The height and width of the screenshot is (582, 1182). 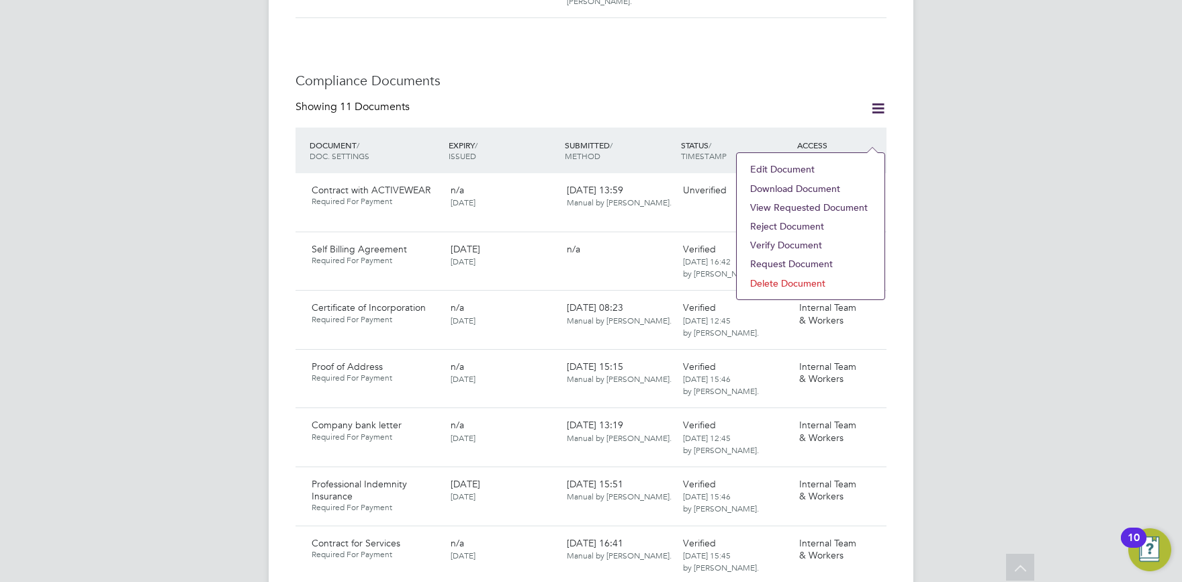 I want to click on div: DOCUMENT, so click(x=375, y=150).